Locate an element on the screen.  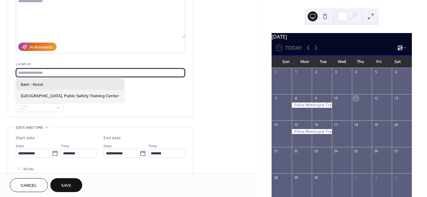
button: AI Assistant is located at coordinates (37, 47).